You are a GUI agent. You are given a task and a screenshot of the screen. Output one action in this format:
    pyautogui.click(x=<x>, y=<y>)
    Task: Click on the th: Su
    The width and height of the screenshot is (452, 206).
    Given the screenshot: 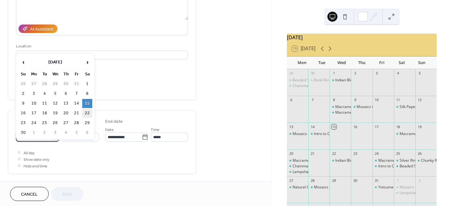 What is the action you would take?
    pyautogui.click(x=23, y=74)
    